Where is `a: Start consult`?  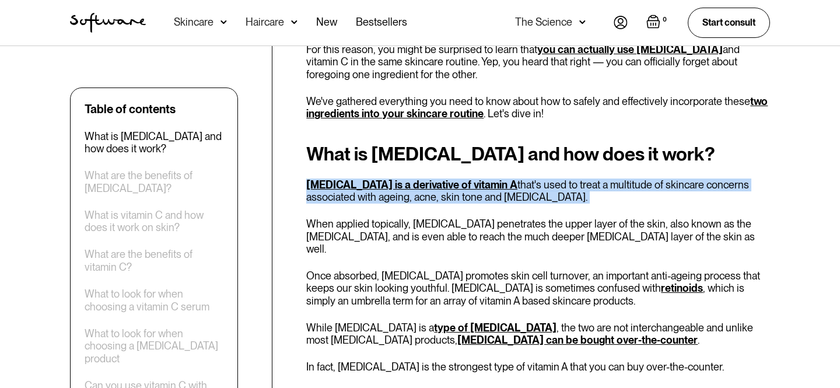
a: Start consult is located at coordinates (729, 22).